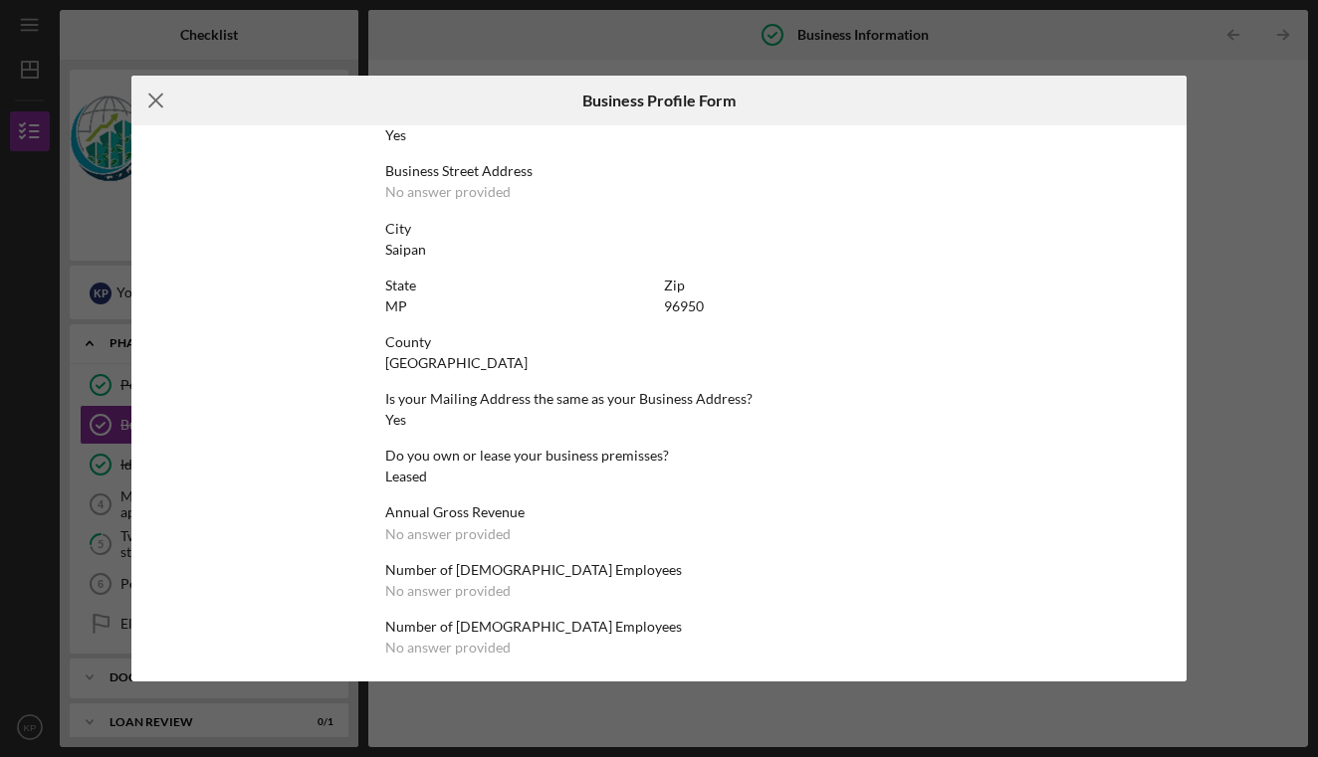 This screenshot has height=757, width=1318. I want to click on div: Leased, so click(406, 477).